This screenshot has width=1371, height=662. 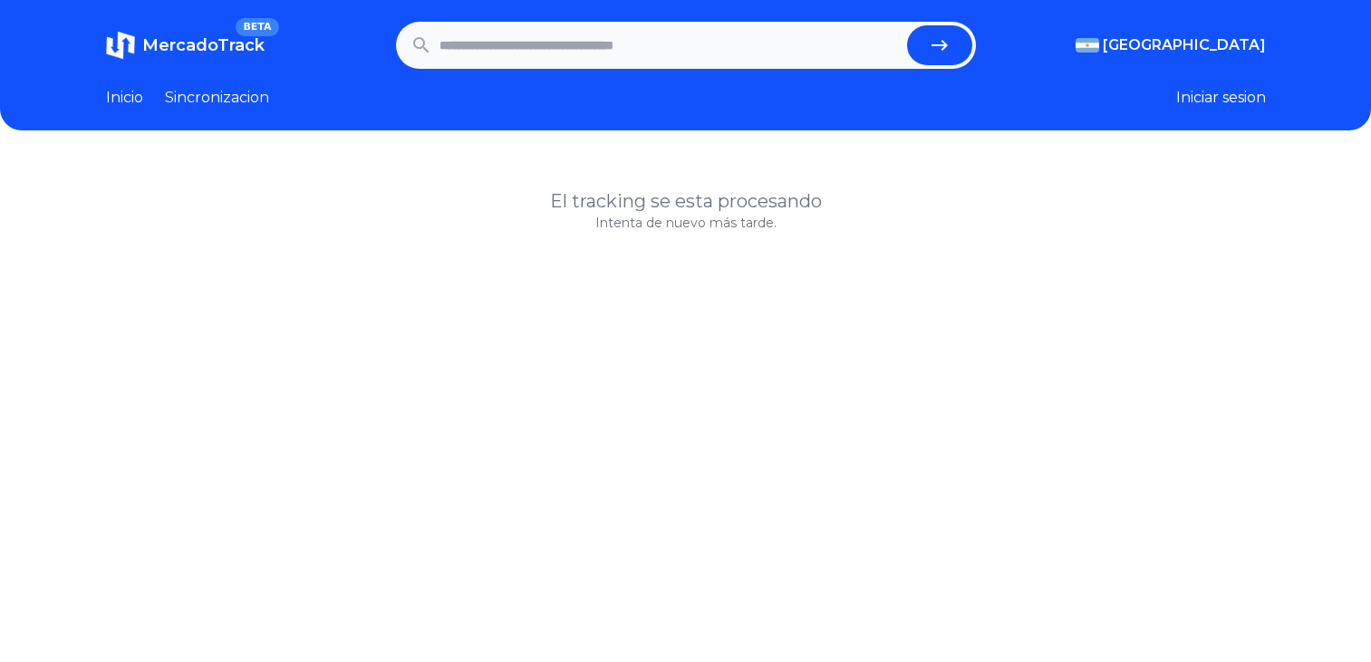 What do you see at coordinates (686, 201) in the screenshot?
I see `h1: El tracking se esta procesando` at bounding box center [686, 201].